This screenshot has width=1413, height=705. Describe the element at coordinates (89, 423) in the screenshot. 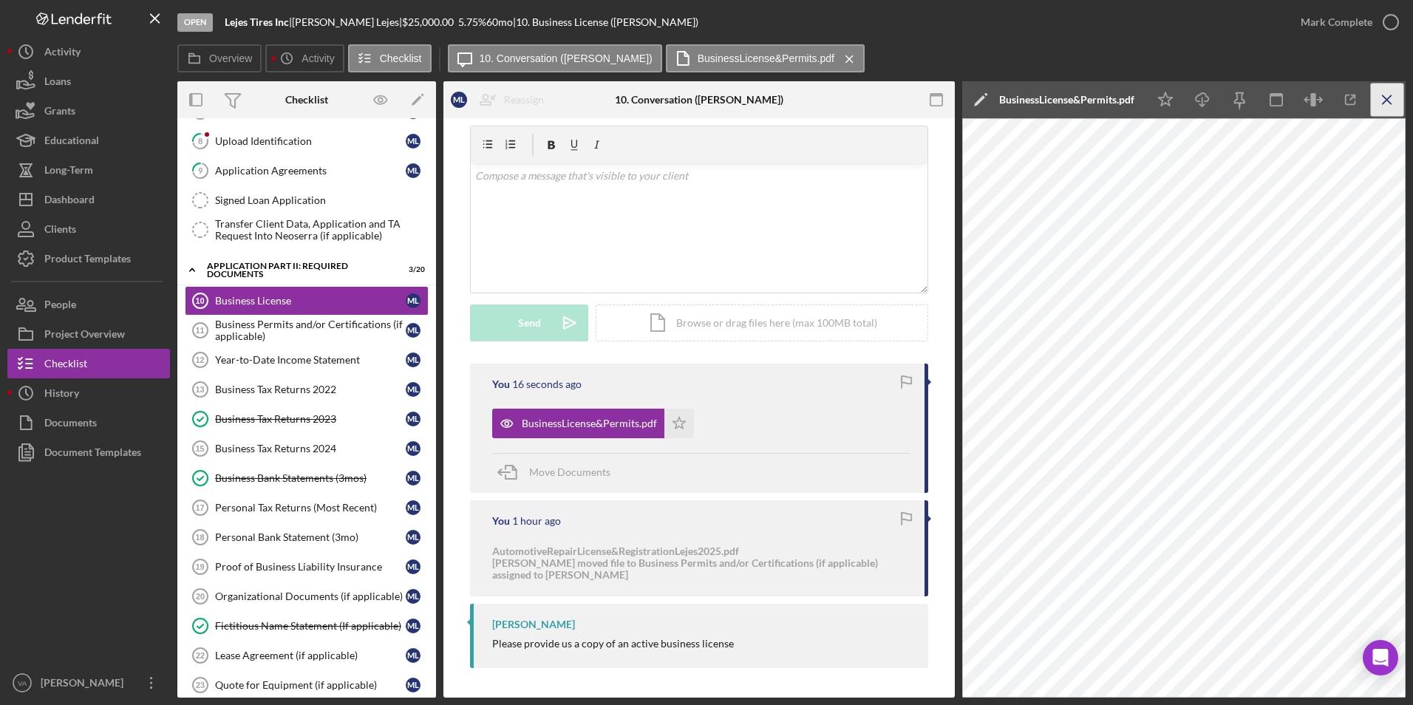

I see `button: Documents` at that location.